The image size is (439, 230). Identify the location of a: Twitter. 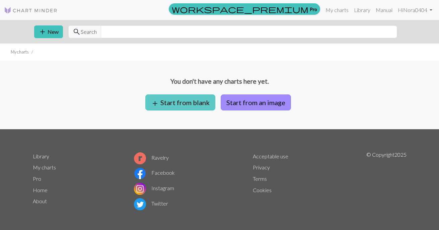
(151, 203).